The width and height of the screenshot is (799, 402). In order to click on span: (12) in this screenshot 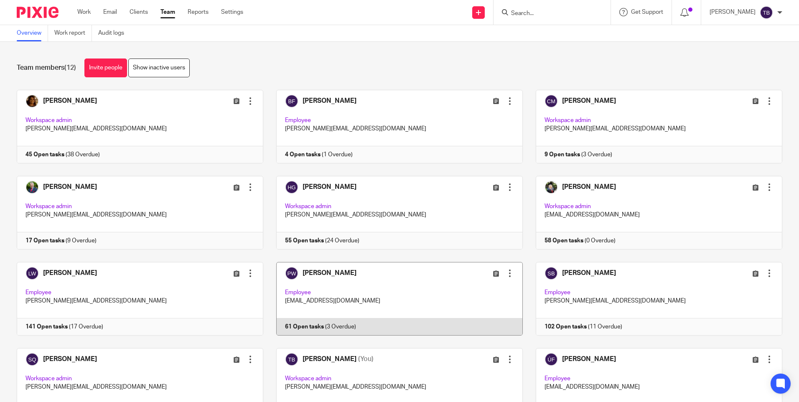, I will do `click(70, 68)`.